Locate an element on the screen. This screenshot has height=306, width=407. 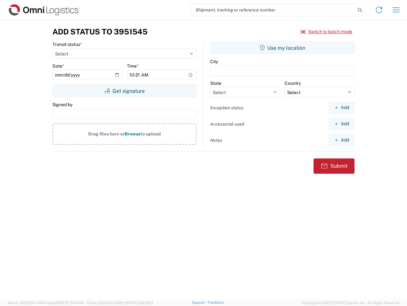
span: Browse is located at coordinates (133, 134).